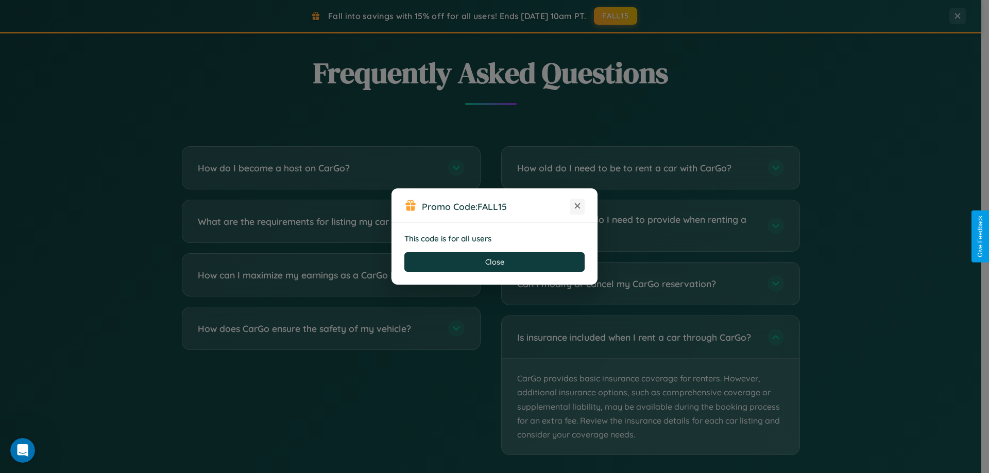 This screenshot has width=989, height=473. What do you see at coordinates (448, 239) in the screenshot?
I see `strong: This code is for all users` at bounding box center [448, 239].